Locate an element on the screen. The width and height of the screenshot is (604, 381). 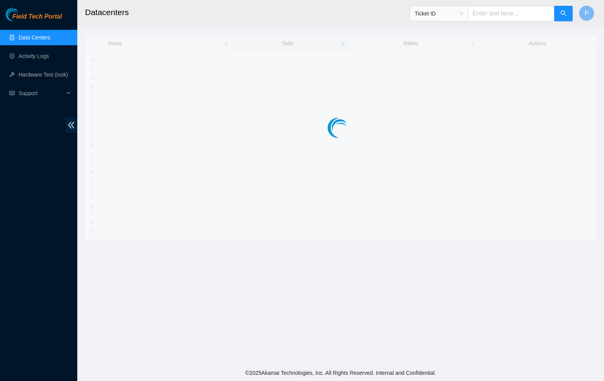
span: Support is located at coordinates (41, 93).